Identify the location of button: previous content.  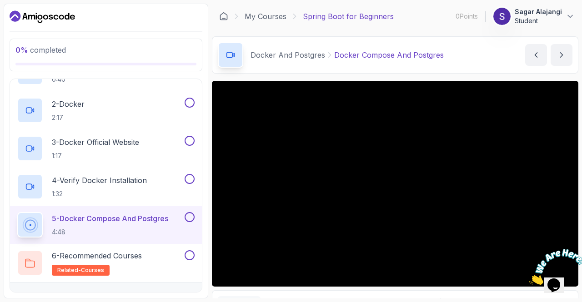
(536, 55).